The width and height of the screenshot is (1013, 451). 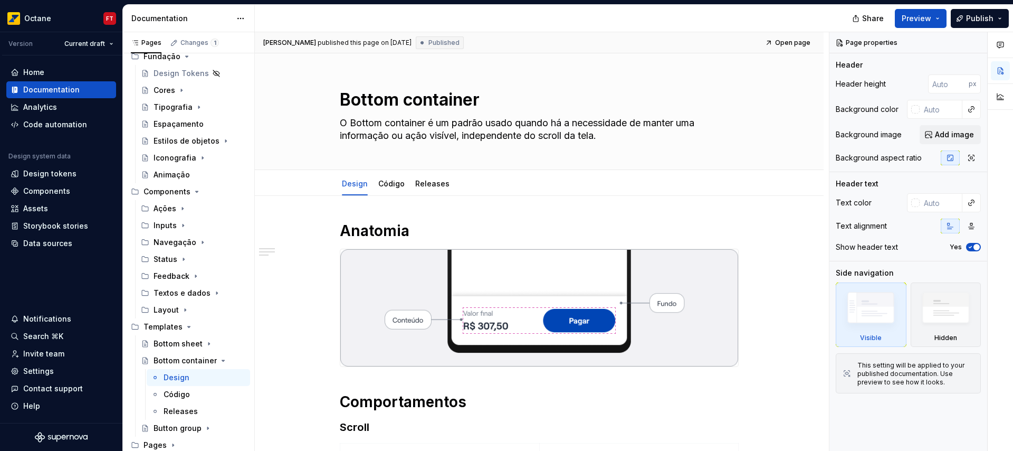 I want to click on div: Contact support, so click(x=53, y=388).